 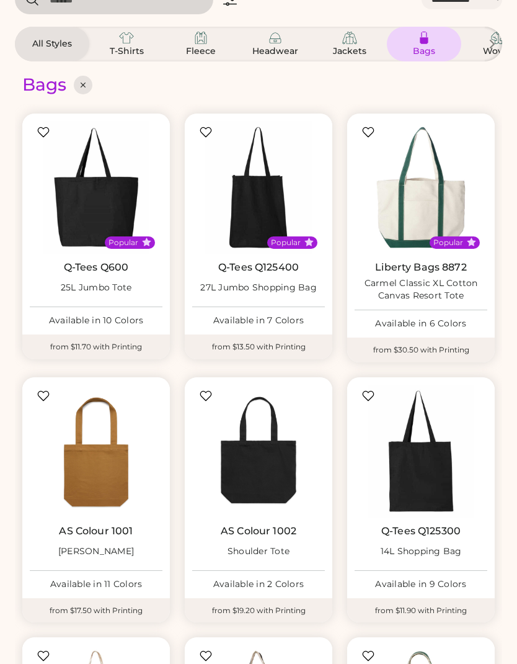 I want to click on img: Q-Tees Q125400 27L Jumbo Shopping Bag, so click(x=259, y=187).